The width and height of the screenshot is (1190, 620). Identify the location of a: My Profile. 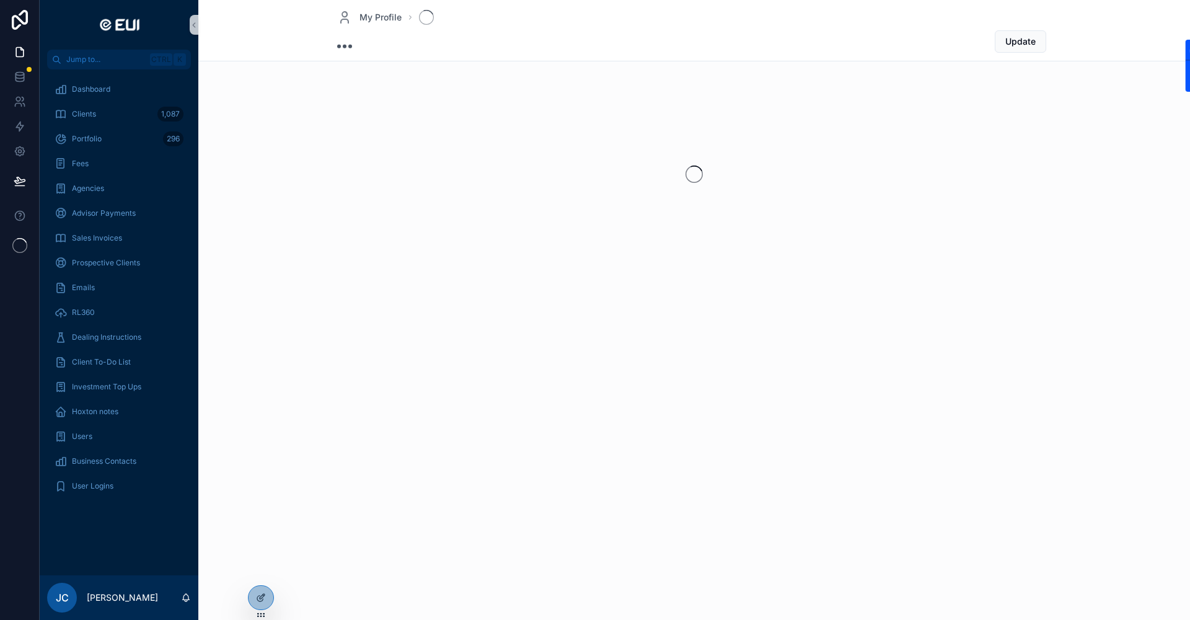
(369, 17).